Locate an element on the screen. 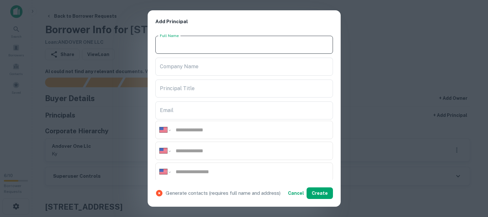 The image size is (488, 217). button: Create is located at coordinates (320, 193).